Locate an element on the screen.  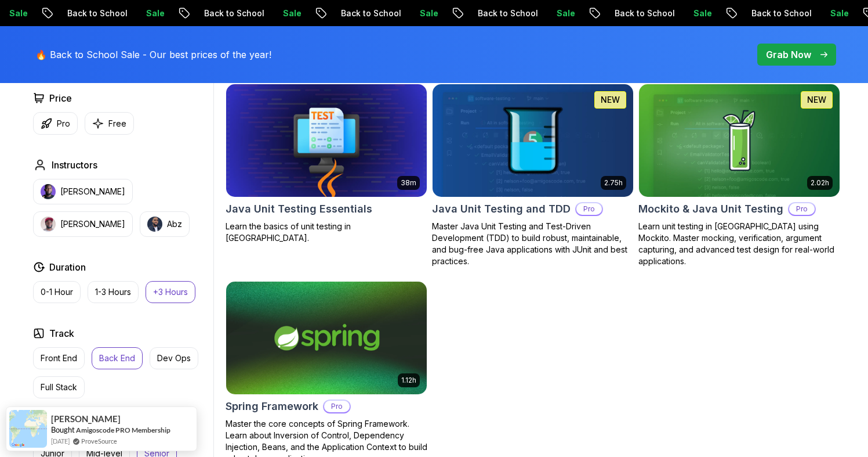
h2: Price is located at coordinates (60, 98).